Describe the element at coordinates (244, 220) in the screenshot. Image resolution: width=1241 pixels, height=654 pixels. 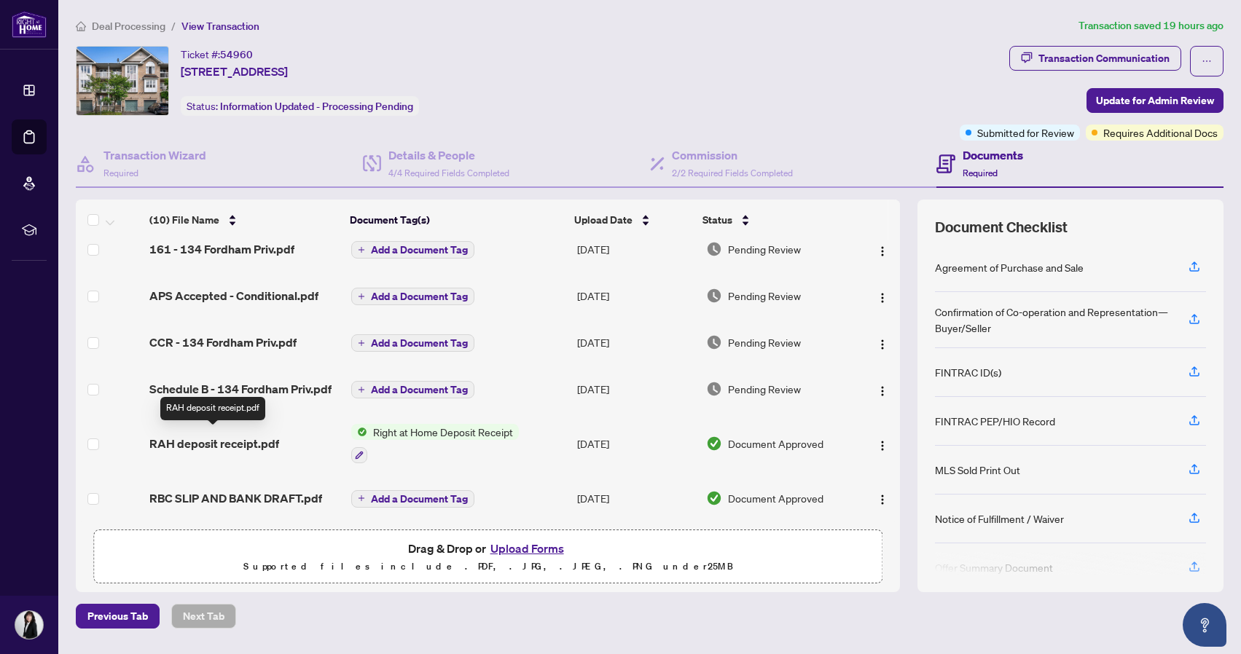
I see `th: (10) File Name` at that location.